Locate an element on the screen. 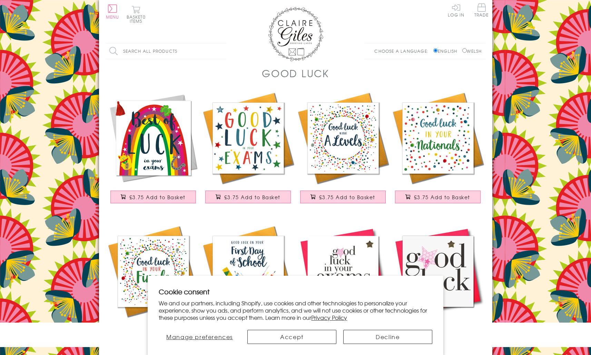 The width and height of the screenshot is (591, 355). input: Search all products is located at coordinates (166, 51).